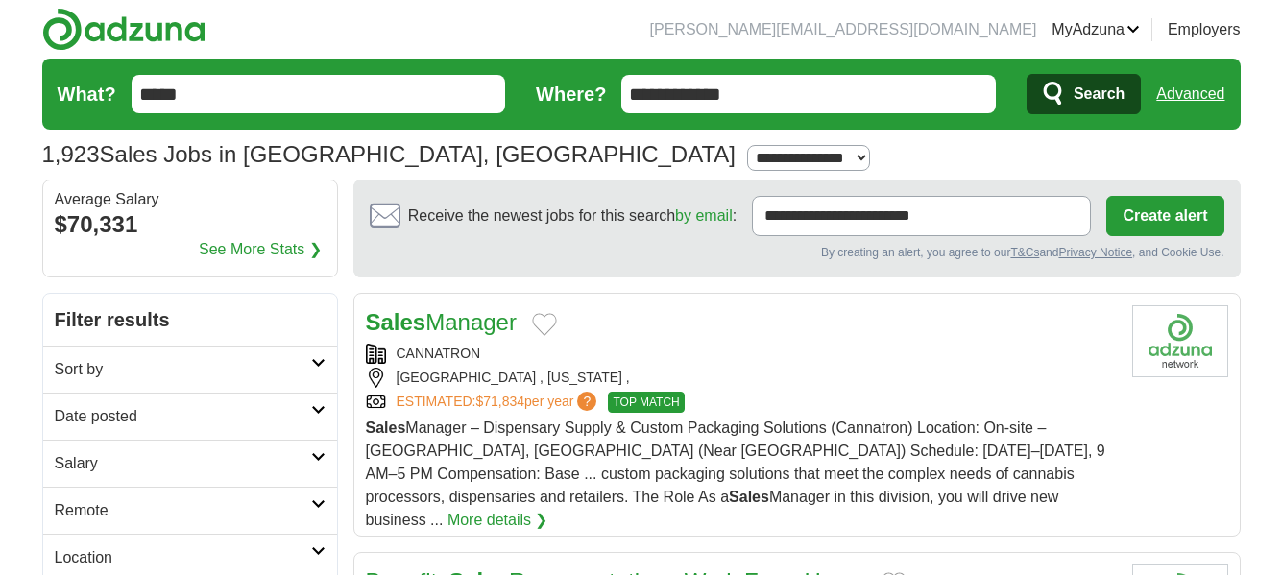 The height and width of the screenshot is (575, 1282). I want to click on label: Where?, so click(570, 94).